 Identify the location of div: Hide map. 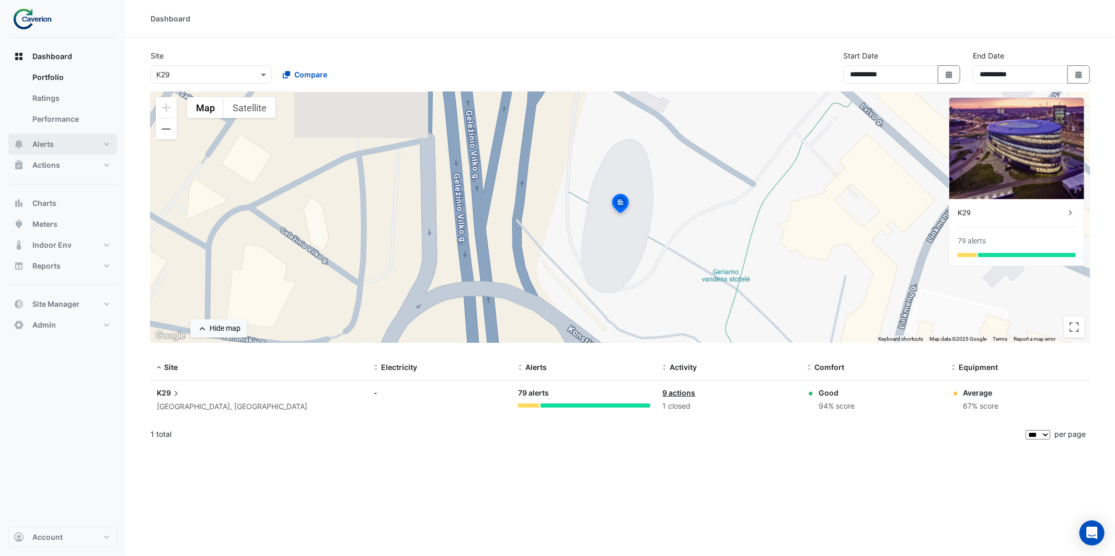
(225, 328).